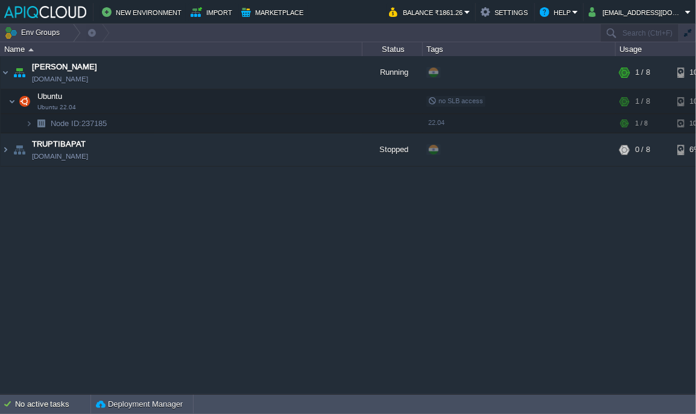  Describe the element at coordinates (50, 96) in the screenshot. I see `a: UbuntuUbuntu 22.04` at that location.